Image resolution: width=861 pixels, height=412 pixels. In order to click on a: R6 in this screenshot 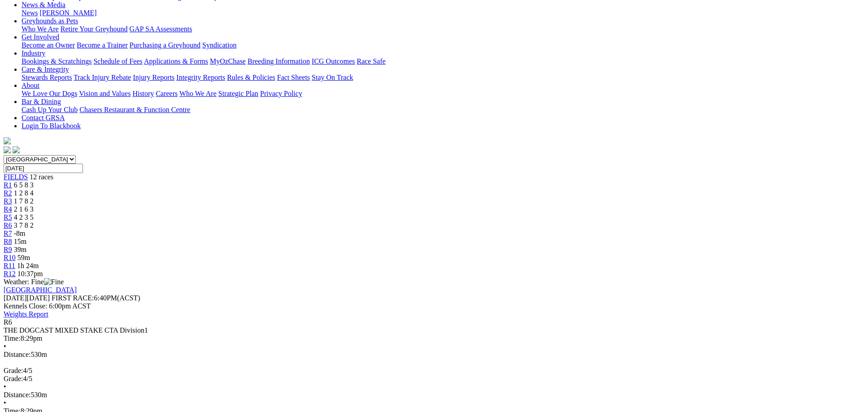, I will do `click(8, 225)`.